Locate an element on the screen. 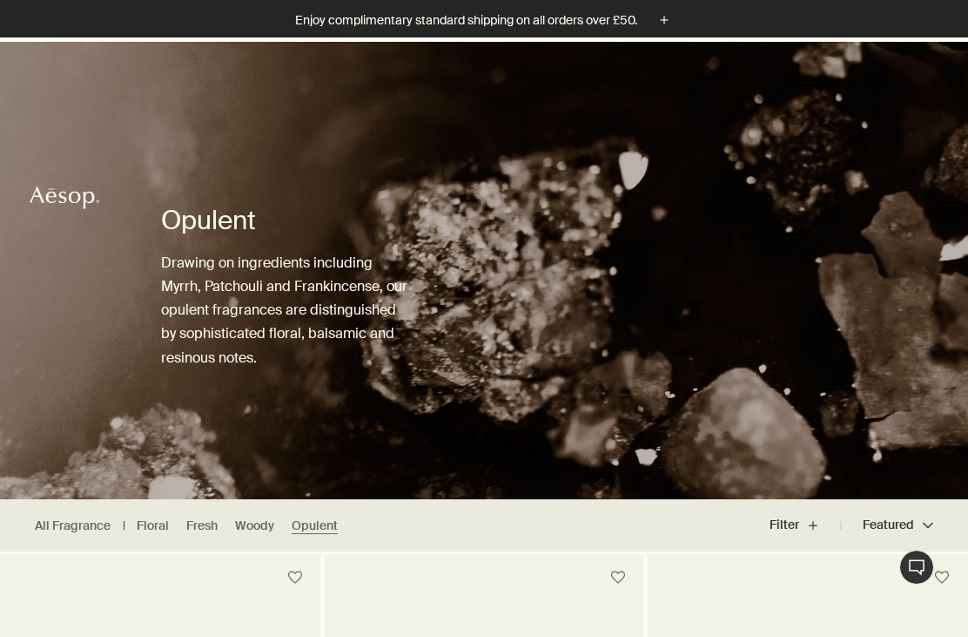  svg: Aesop is located at coordinates (64, 198).